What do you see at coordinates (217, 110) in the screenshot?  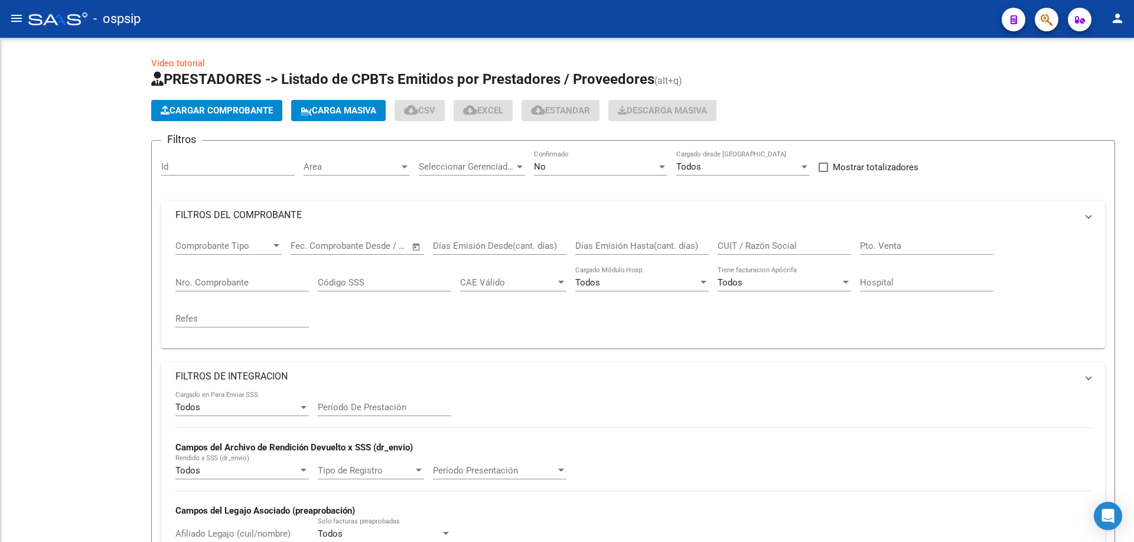 I see `button: Cargar Comprobante` at bounding box center [217, 110].